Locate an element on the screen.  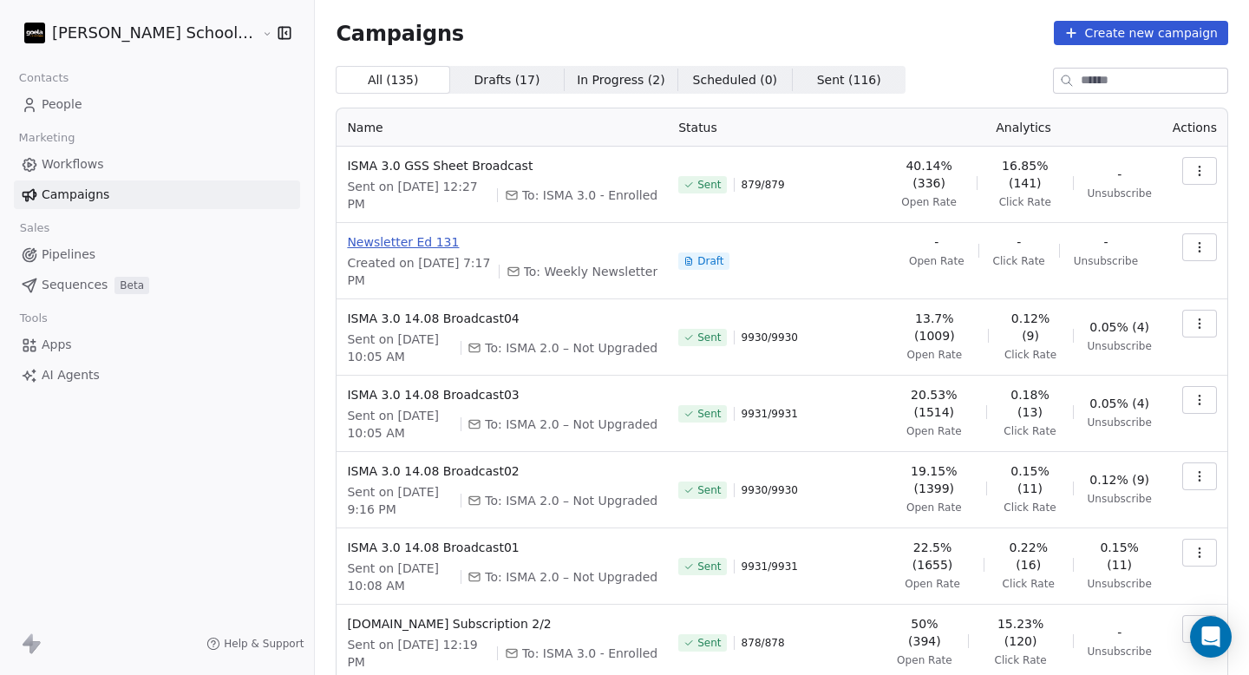
th: Name is located at coordinates (502, 128).